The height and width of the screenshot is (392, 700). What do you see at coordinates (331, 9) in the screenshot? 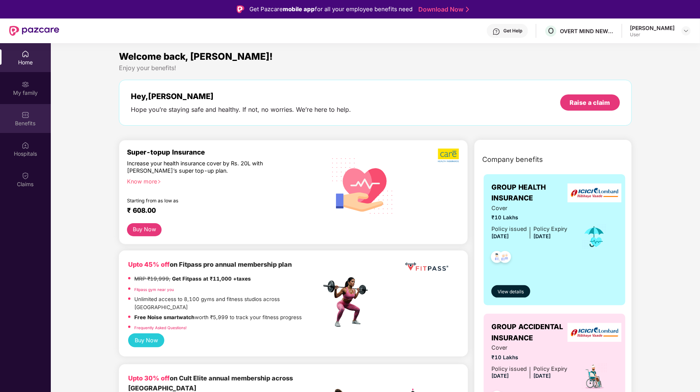
I see `div: Get Pazcare for all your employee benefits need` at bounding box center [331, 9].